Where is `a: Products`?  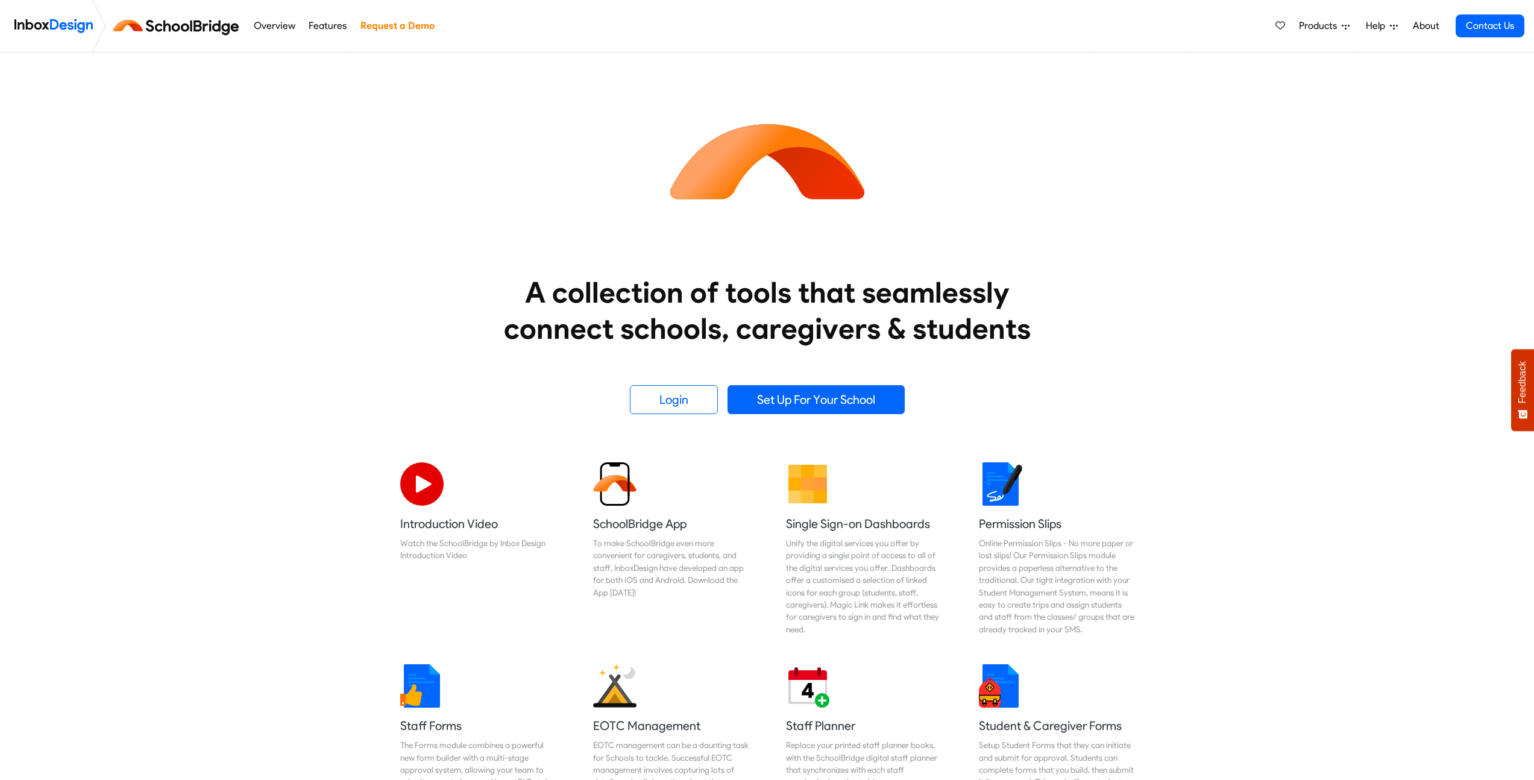 a: Products is located at coordinates (1324, 26).